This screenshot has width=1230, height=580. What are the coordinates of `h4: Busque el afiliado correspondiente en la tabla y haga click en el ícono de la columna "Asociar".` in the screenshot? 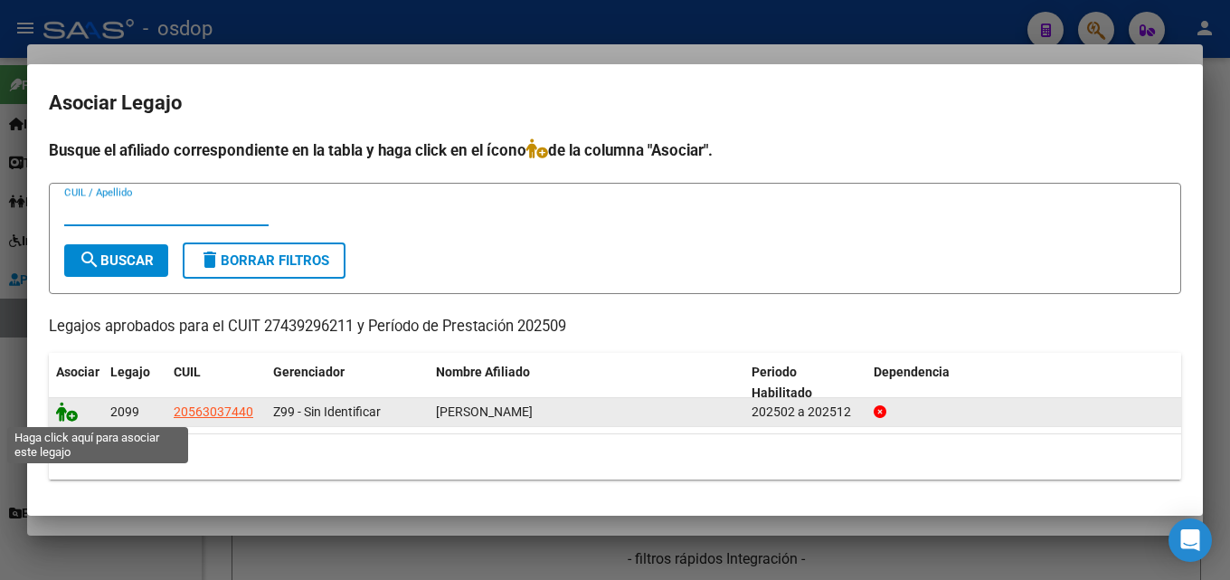 It's located at (615, 150).